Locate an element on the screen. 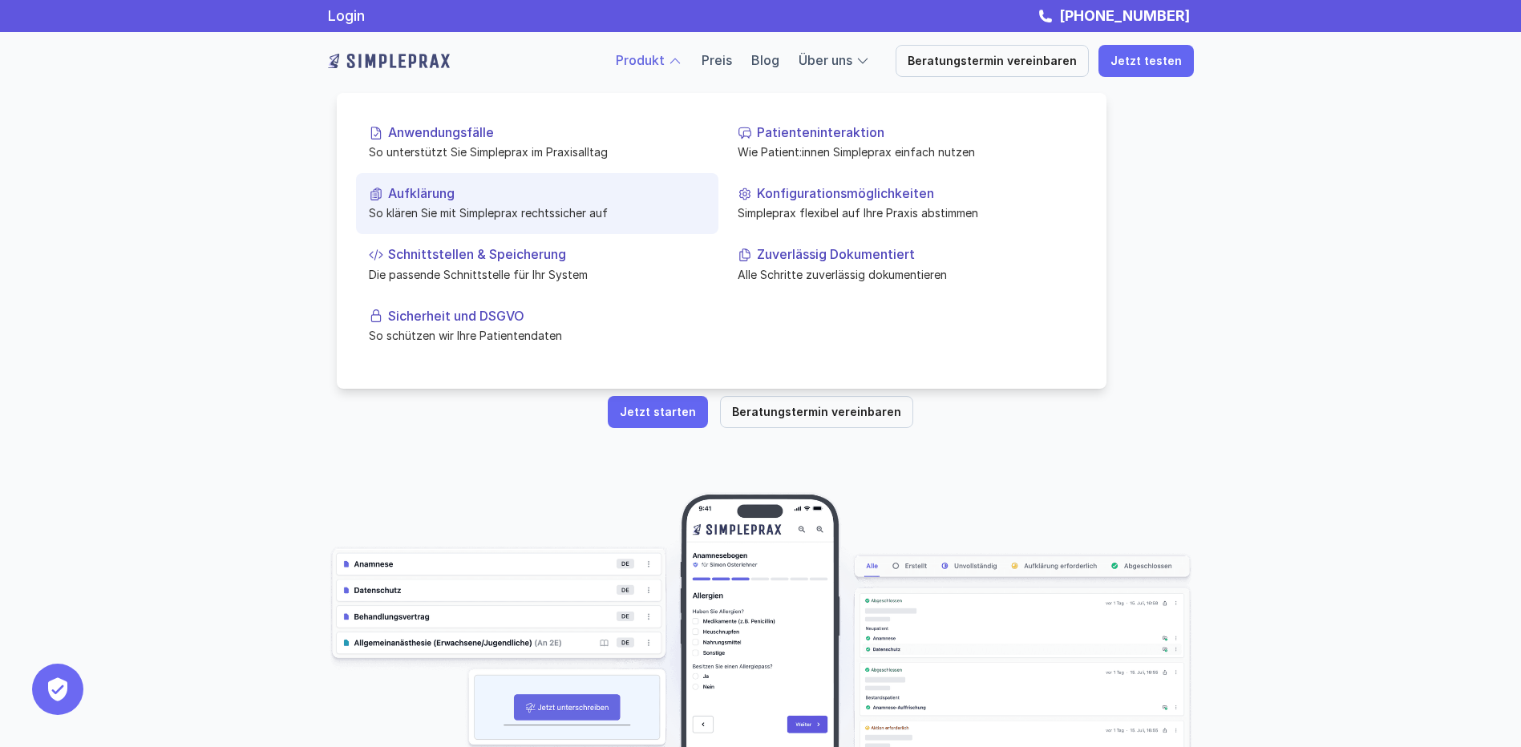  p: Zuverlässig Dokumentiert is located at coordinates (916, 254).